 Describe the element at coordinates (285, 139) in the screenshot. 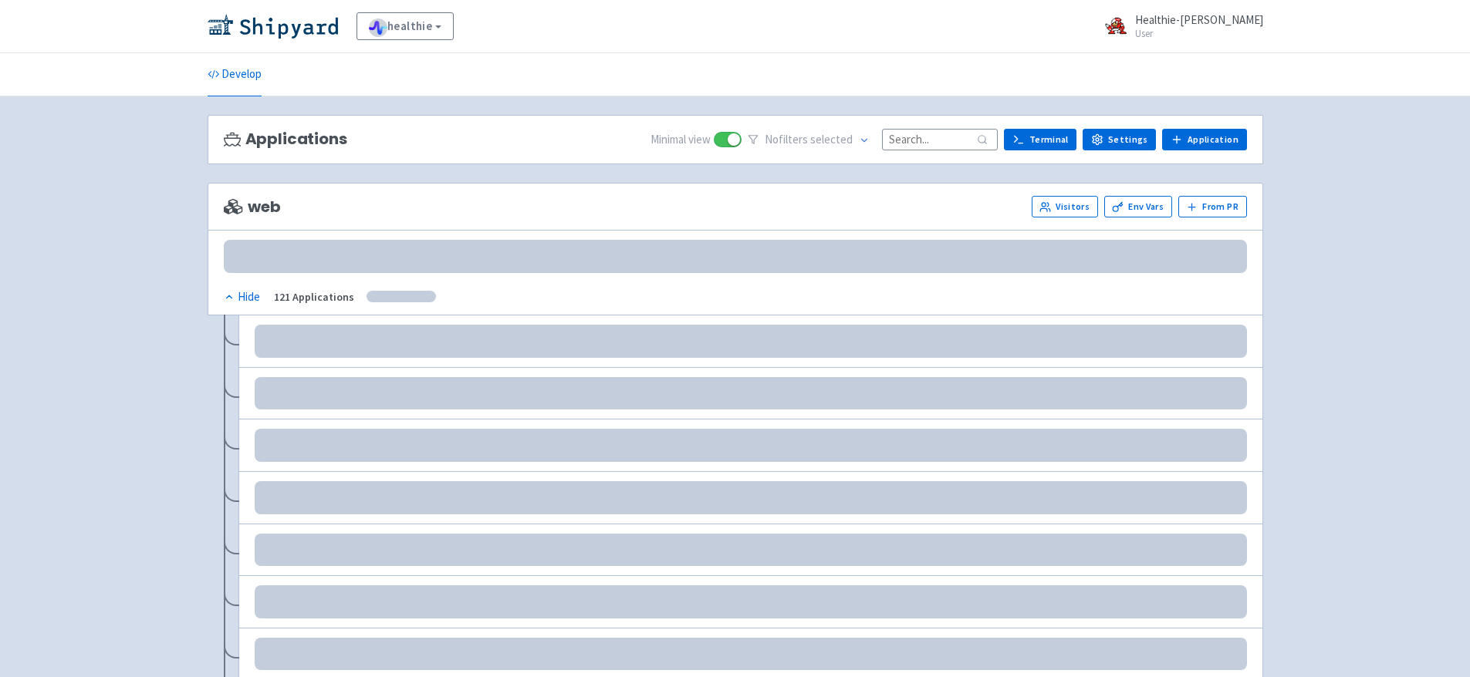

I see `h3: Applications` at that location.